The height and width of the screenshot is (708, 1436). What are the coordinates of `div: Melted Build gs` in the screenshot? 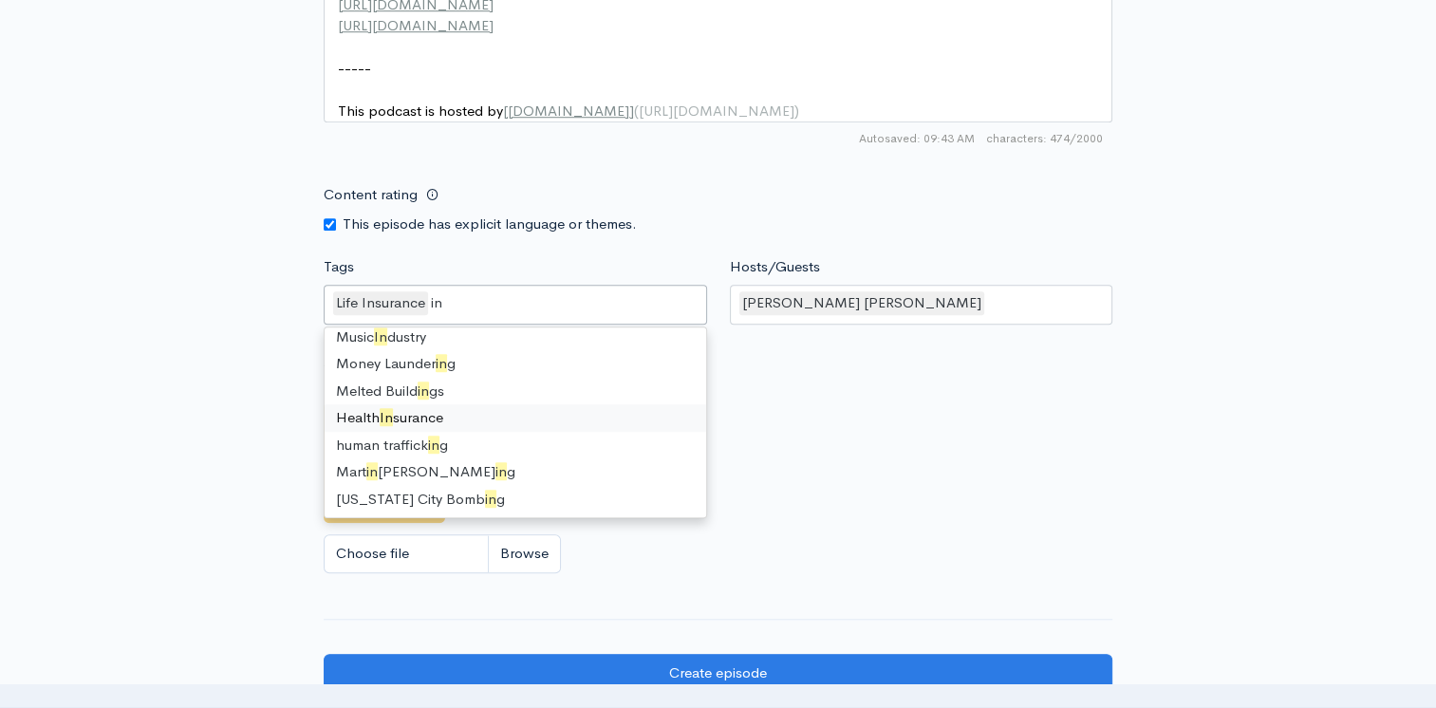 It's located at (515, 391).